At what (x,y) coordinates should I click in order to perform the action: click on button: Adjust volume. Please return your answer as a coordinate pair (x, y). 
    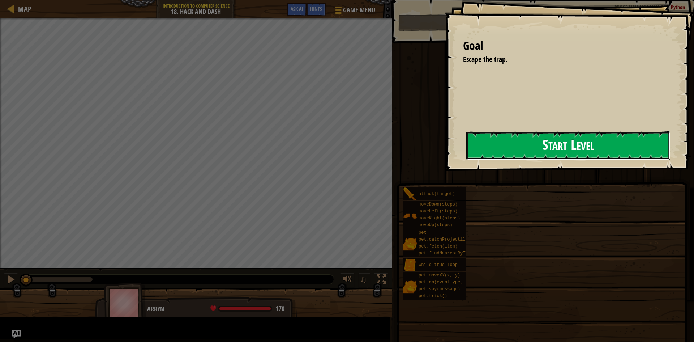
    Looking at the image, I should click on (348, 280).